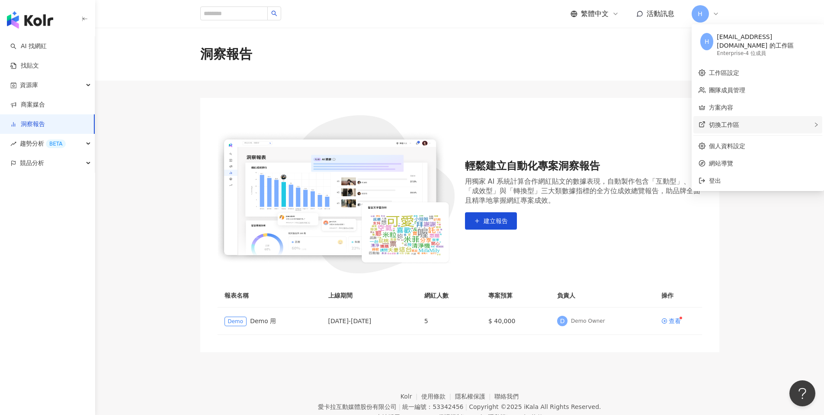 The height and width of the screenshot is (415, 824). I want to click on div: Enterprise - 4 位成員, so click(766, 53).